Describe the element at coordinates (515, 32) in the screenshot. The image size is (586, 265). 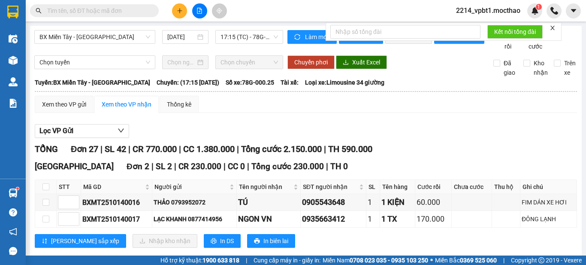
I see `span: Kết nối tổng đài` at that location.